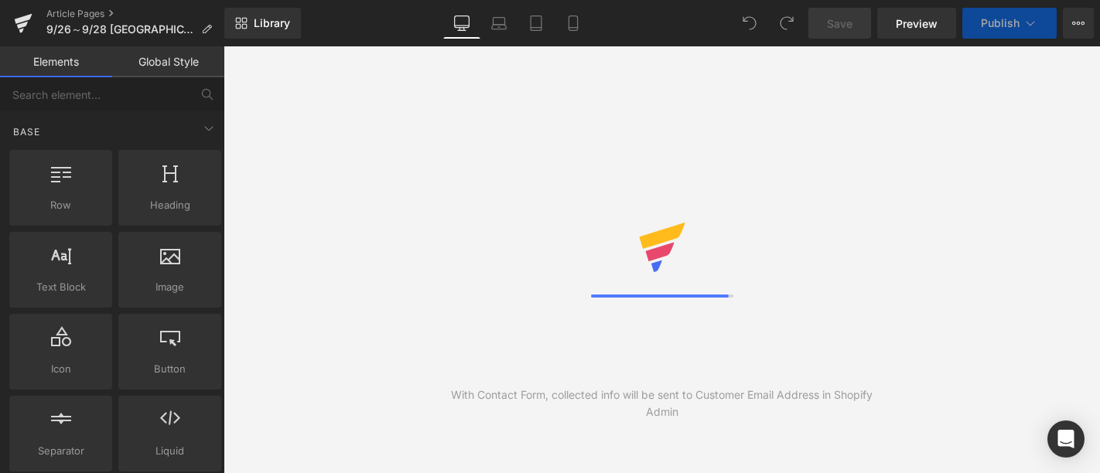  What do you see at coordinates (1009, 23) in the screenshot?
I see `button: Publish` at bounding box center [1009, 23].